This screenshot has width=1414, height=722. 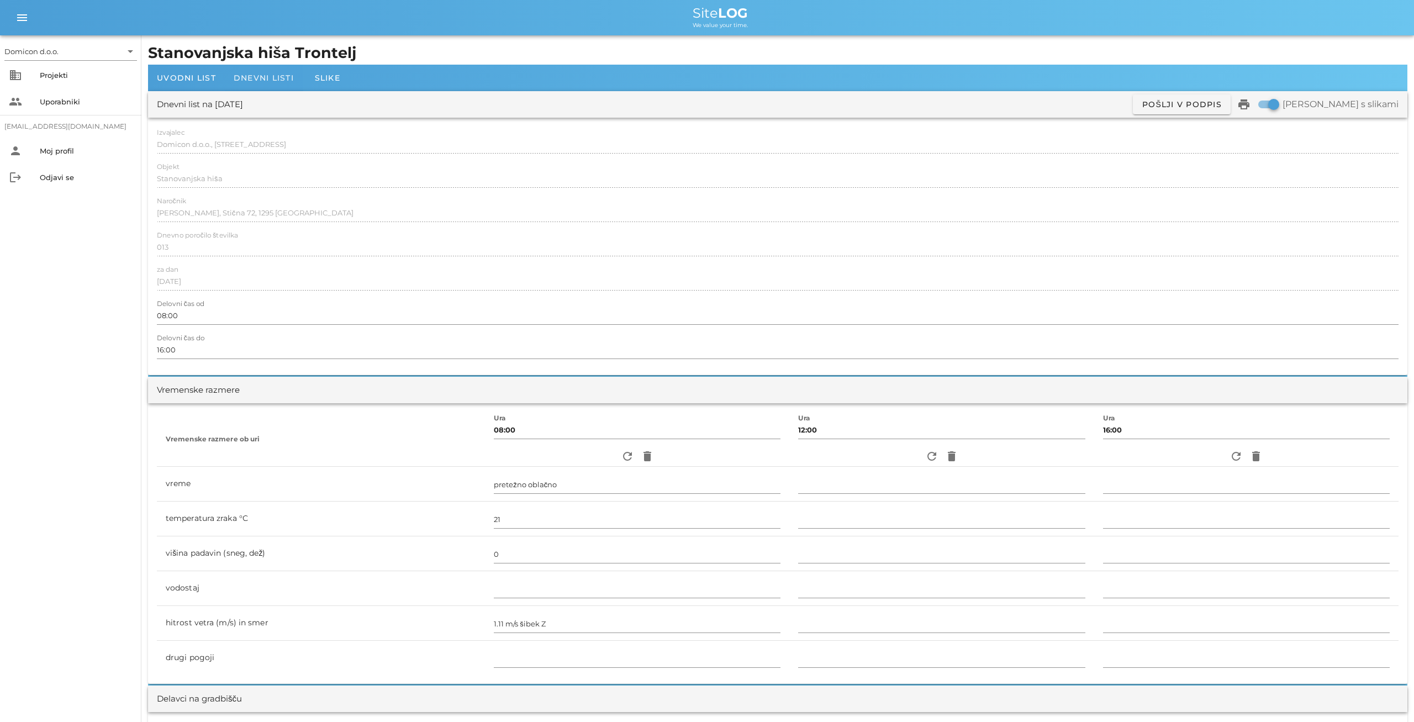 What do you see at coordinates (171, 201) in the screenshot?
I see `label: Naročnik` at bounding box center [171, 201].